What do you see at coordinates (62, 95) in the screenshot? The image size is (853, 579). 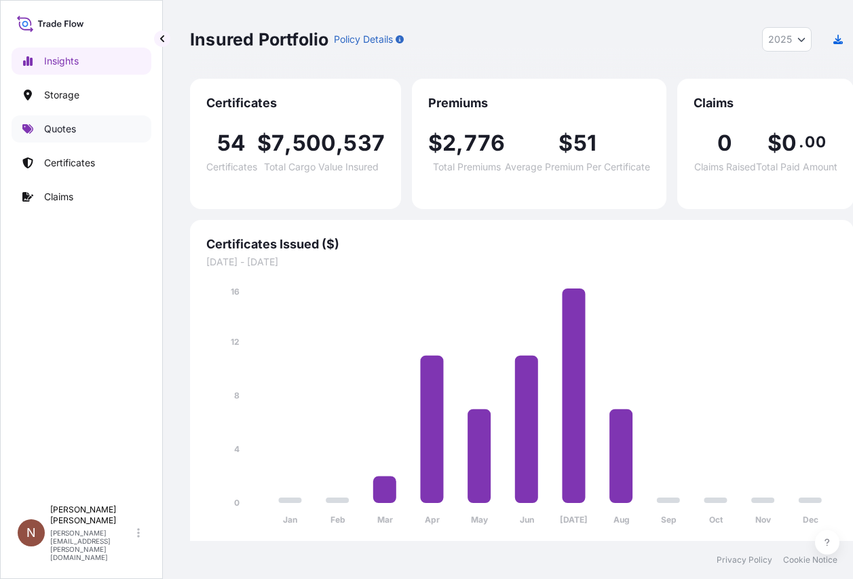 I see `p: Storage` at bounding box center [62, 95].